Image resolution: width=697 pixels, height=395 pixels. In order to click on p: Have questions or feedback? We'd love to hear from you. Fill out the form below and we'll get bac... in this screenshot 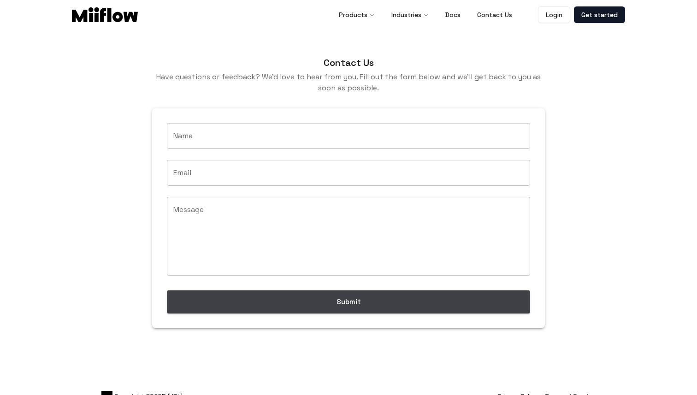, I will do `click(348, 82)`.